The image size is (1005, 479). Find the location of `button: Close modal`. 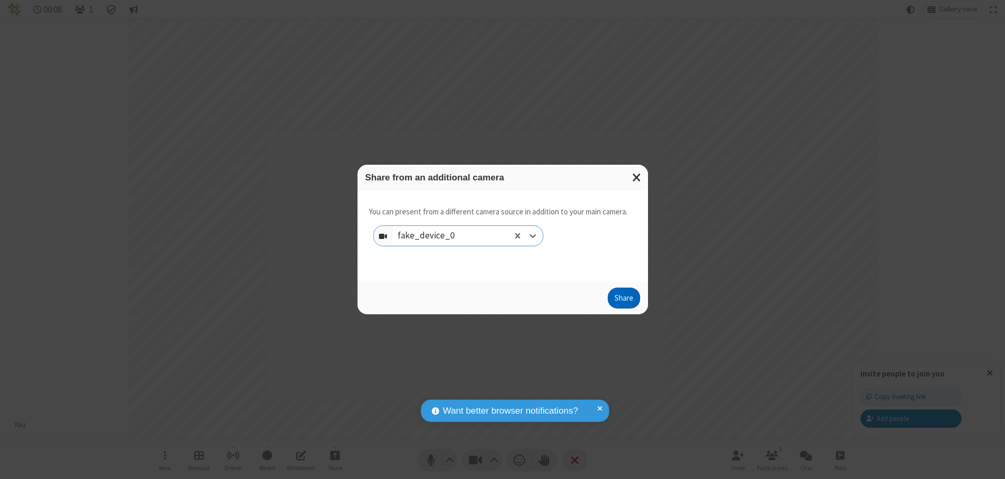

button: Close modal is located at coordinates (637, 177).